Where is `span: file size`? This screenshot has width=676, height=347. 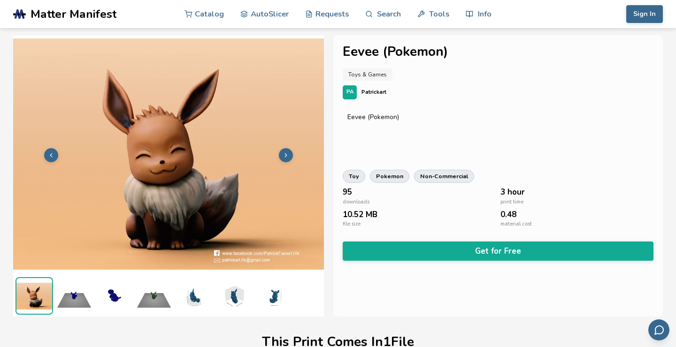 span: file size is located at coordinates (352, 224).